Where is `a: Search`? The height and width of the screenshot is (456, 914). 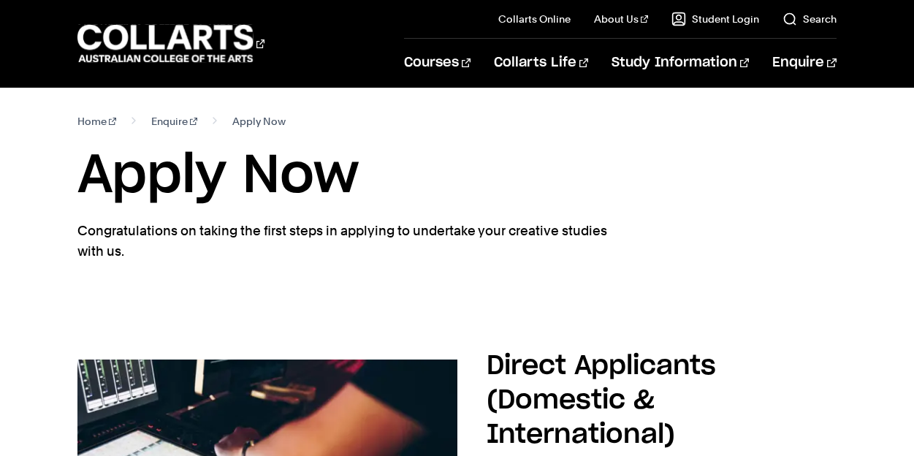
a: Search is located at coordinates (809, 19).